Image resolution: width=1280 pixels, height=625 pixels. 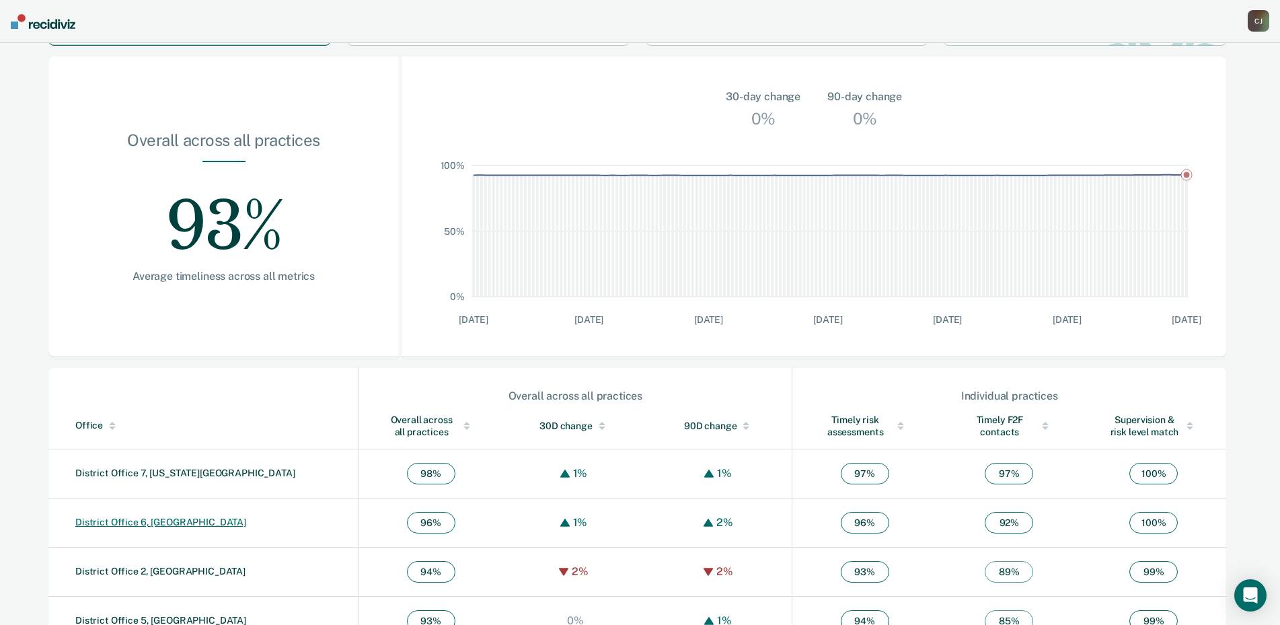 What do you see at coordinates (1153, 426) in the screenshot?
I see `div: Supervision & risk level match` at bounding box center [1153, 426].